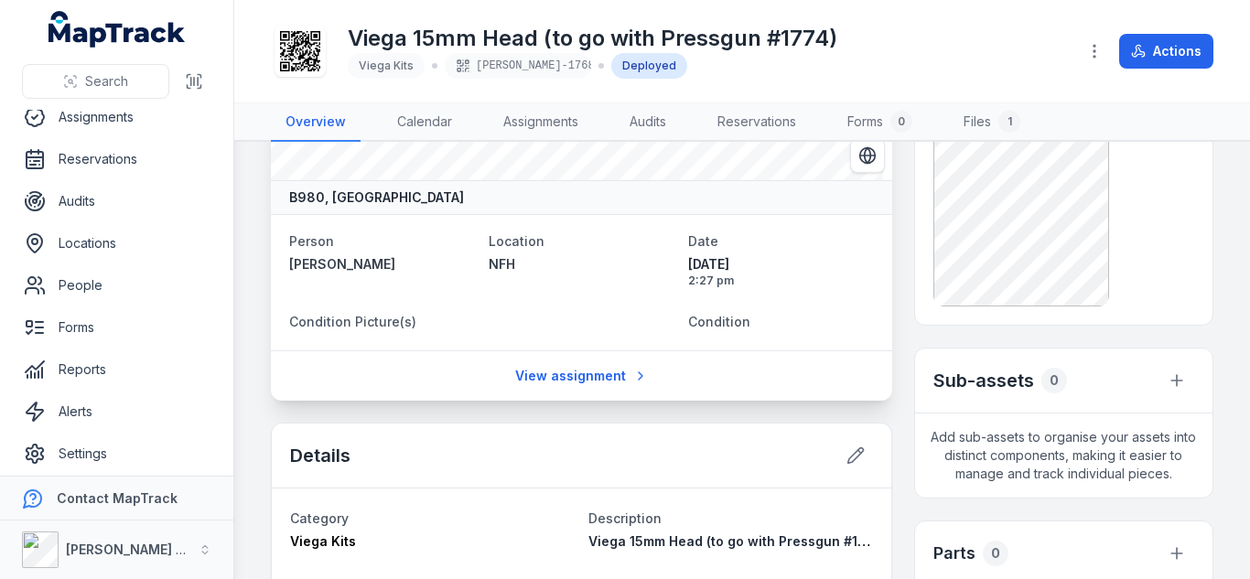 The height and width of the screenshot is (579, 1250). What do you see at coordinates (425, 123) in the screenshot?
I see `a: Calendar` at bounding box center [425, 123].